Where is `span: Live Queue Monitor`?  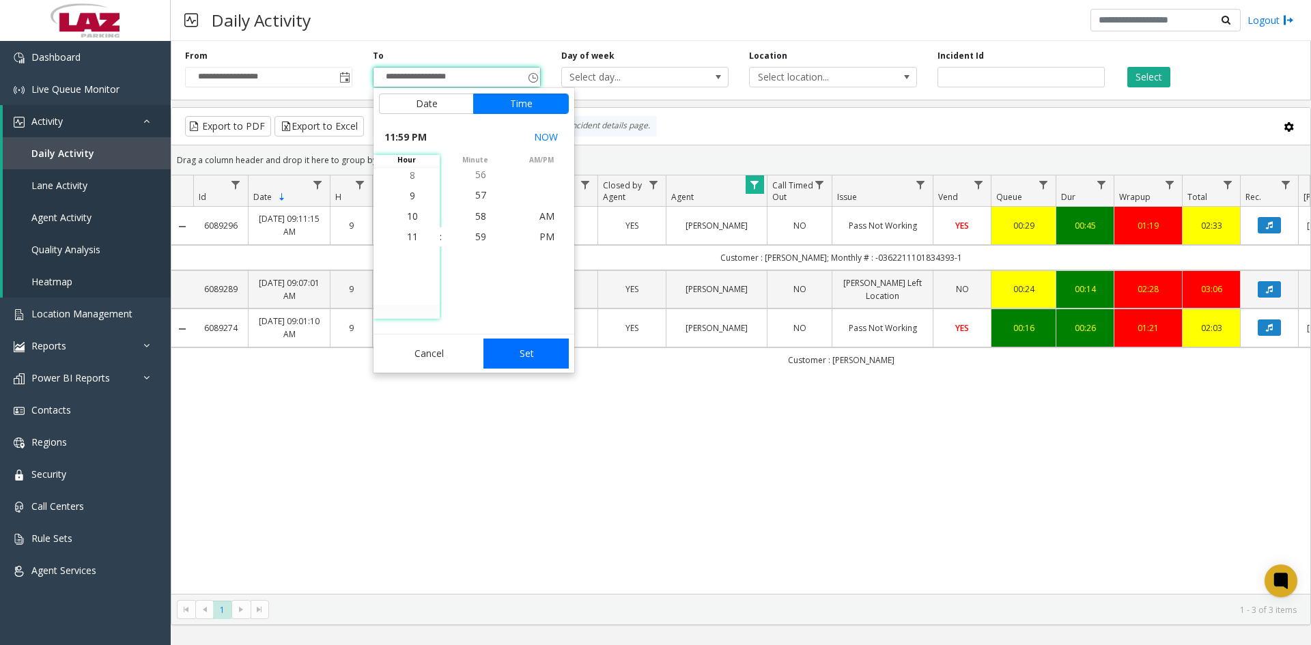 span: Live Queue Monitor is located at coordinates (75, 89).